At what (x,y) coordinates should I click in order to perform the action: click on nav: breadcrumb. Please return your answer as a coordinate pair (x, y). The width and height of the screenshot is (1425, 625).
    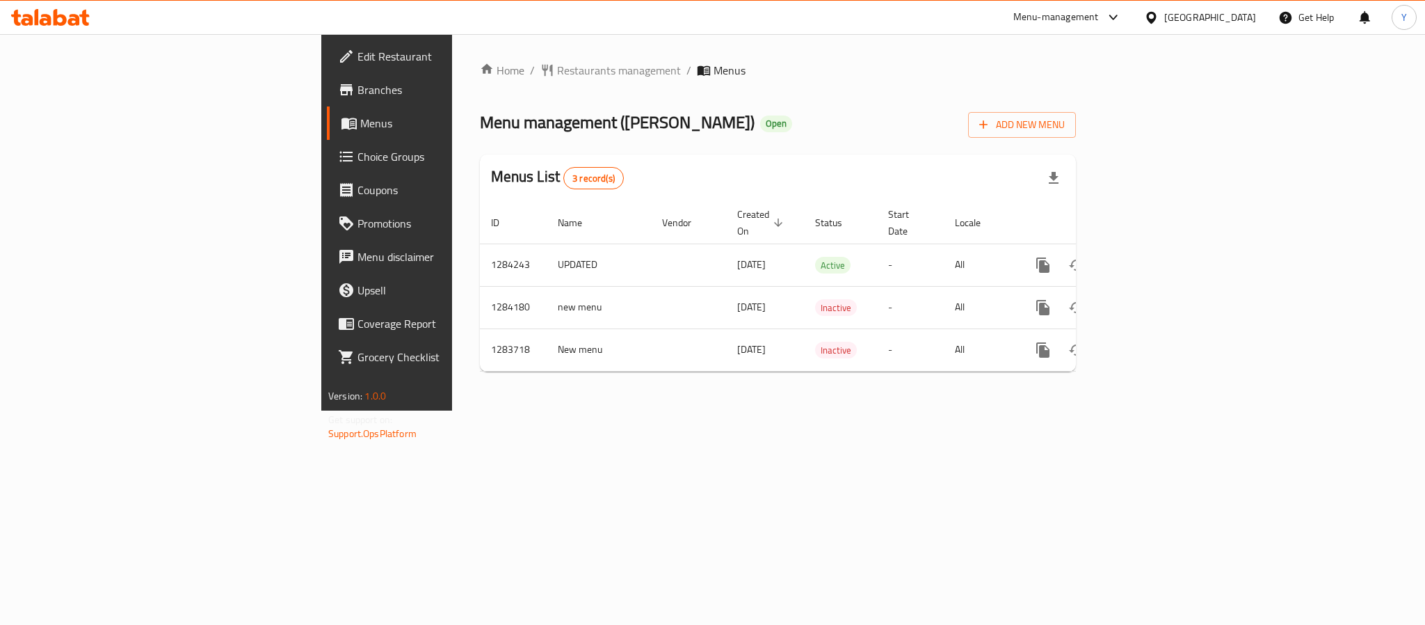
    Looking at the image, I should click on (778, 70).